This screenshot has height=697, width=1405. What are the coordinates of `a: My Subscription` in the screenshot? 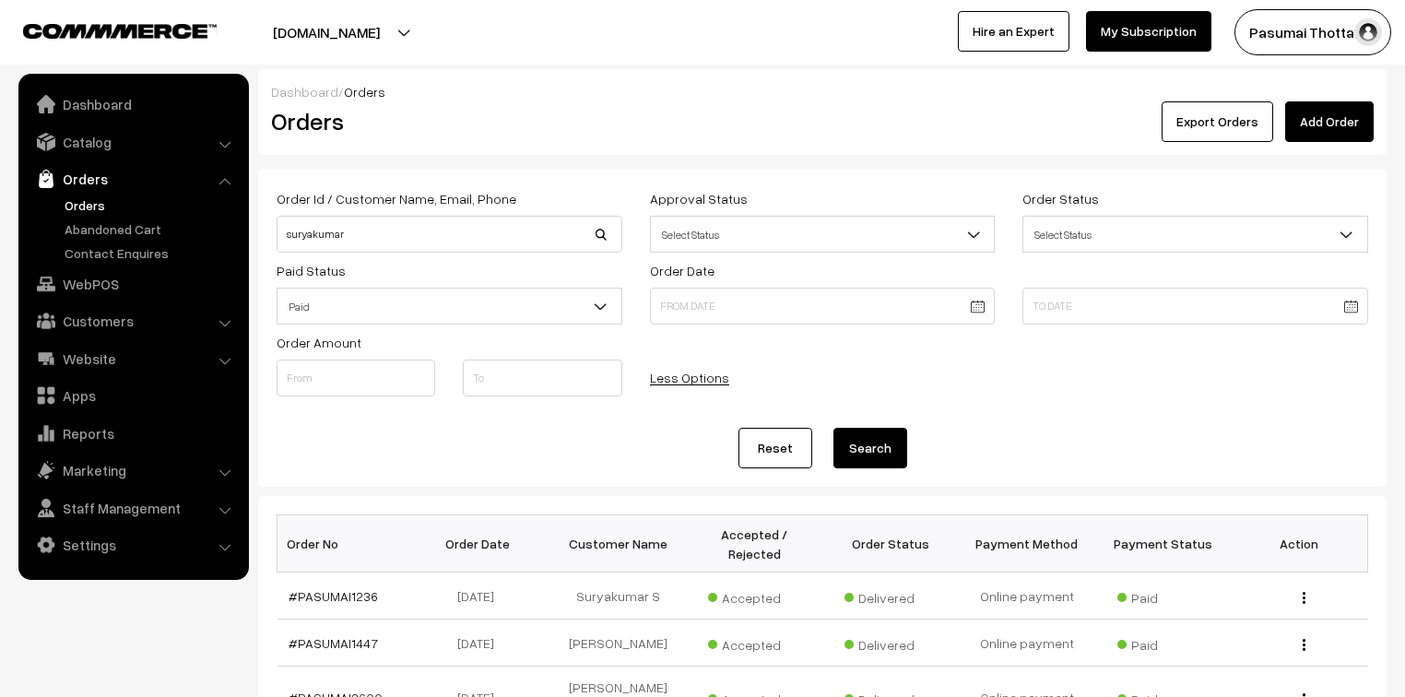 It's located at (1149, 31).